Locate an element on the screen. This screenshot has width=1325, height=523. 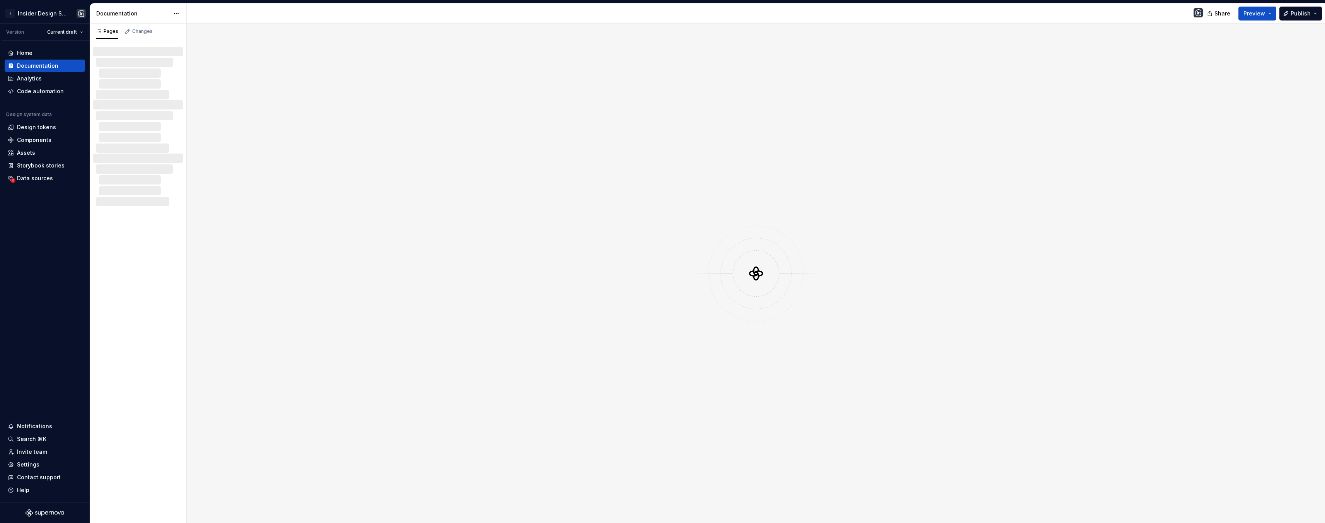
a: Components is located at coordinates (45, 140).